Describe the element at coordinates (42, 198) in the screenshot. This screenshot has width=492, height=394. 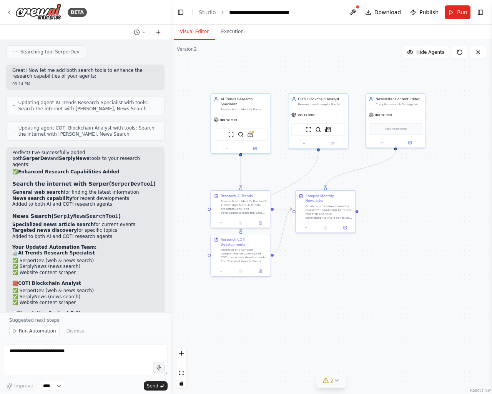
I see `strong: News search capability` at that location.